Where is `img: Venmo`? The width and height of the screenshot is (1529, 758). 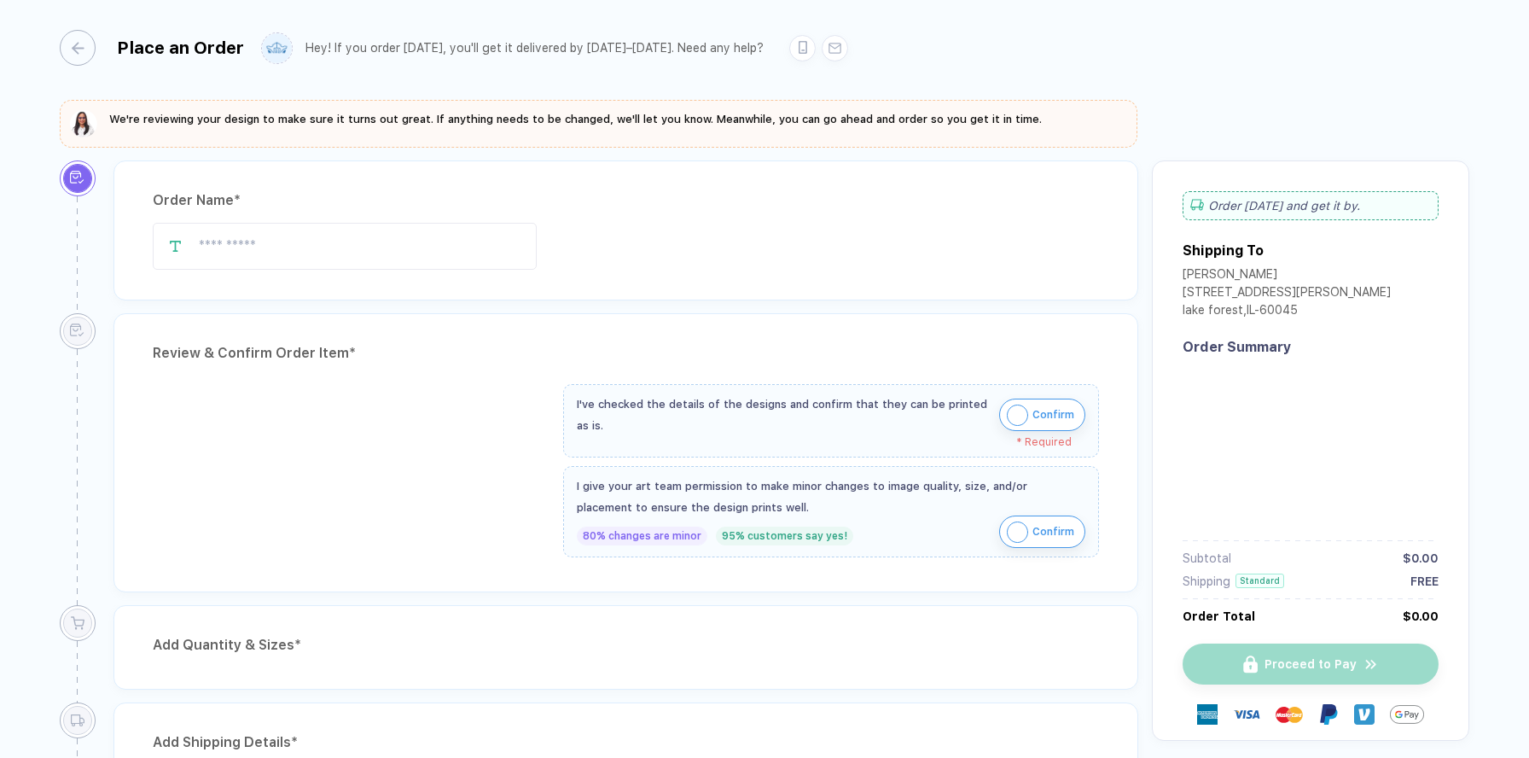
img: Venmo is located at coordinates (1364, 714).